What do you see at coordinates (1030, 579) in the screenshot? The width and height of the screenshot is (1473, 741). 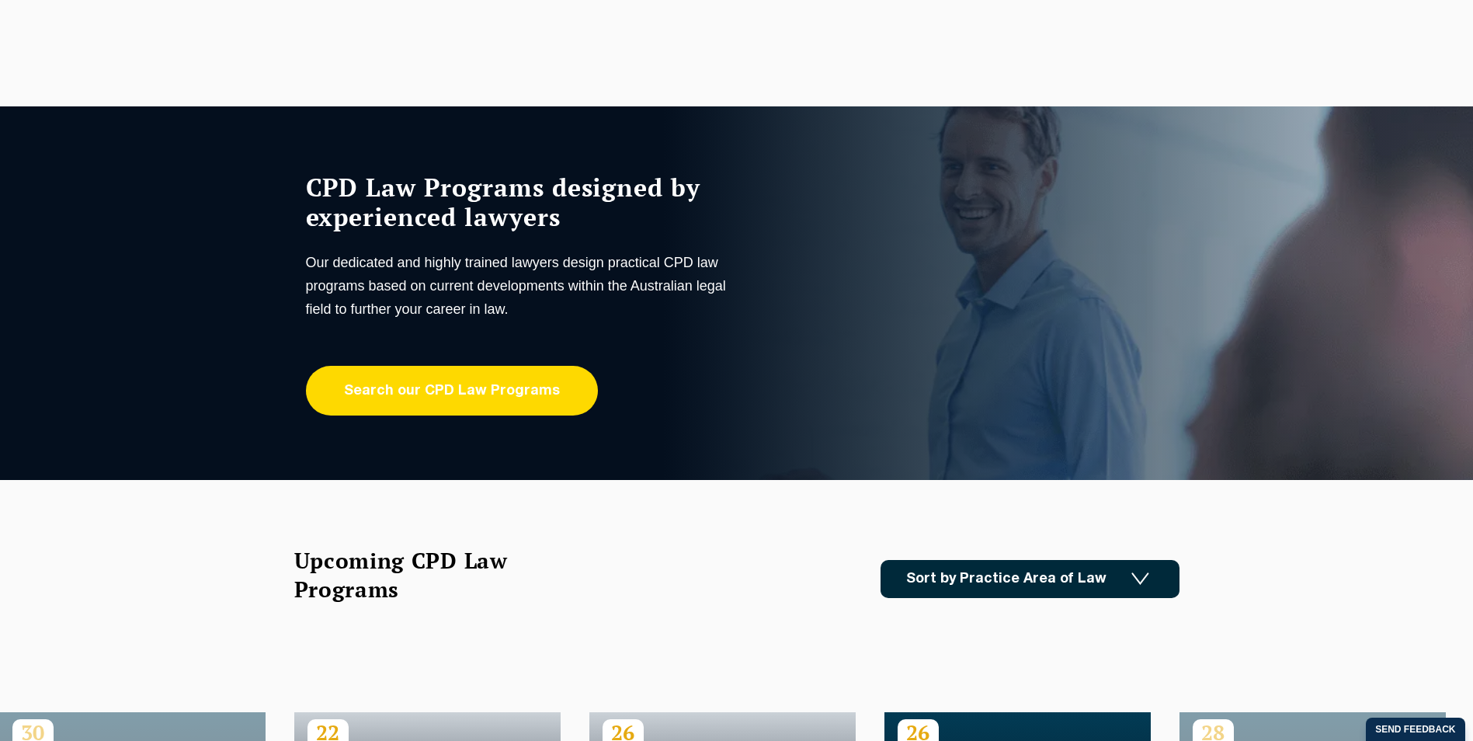 I see `a: Sort by Practice Area of Law` at bounding box center [1030, 579].